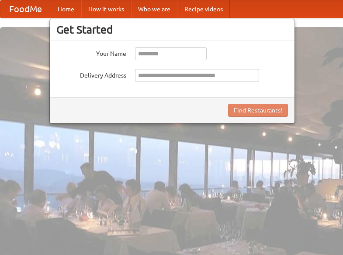  What do you see at coordinates (154, 9) in the screenshot?
I see `a: Who we are` at bounding box center [154, 9].